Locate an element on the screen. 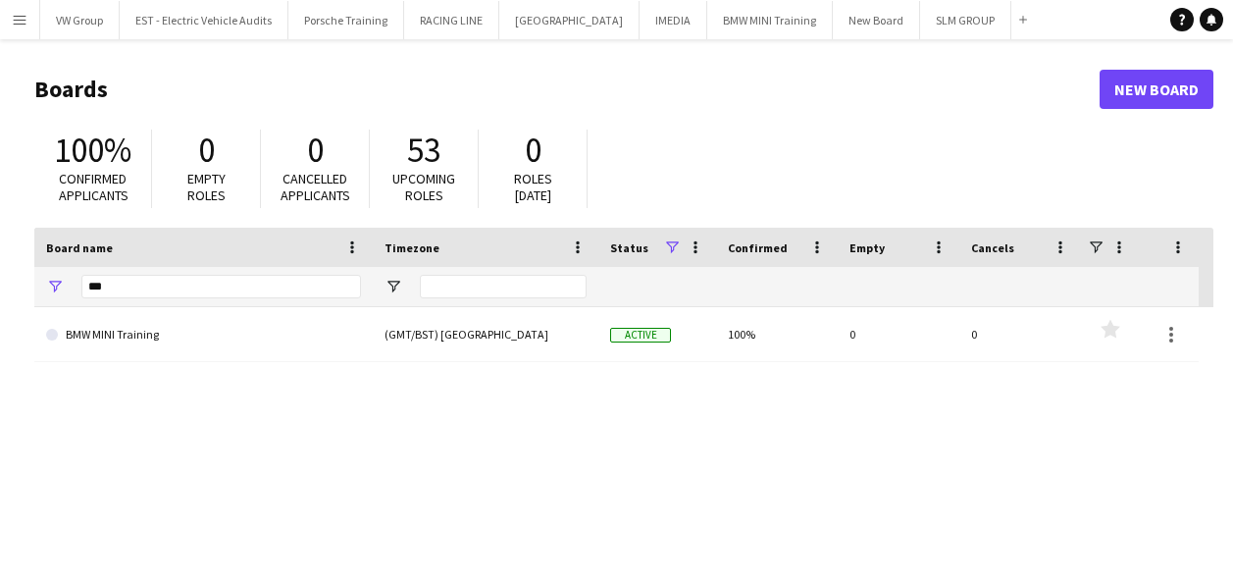 The width and height of the screenshot is (1233, 583). button: VW Group is located at coordinates (79, 20).